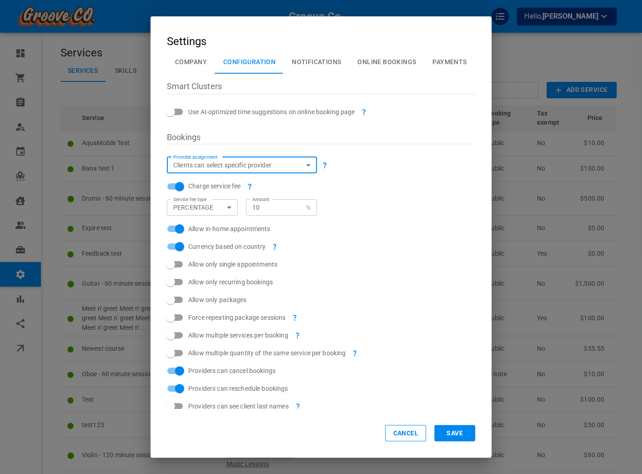 The image size is (642, 474). I want to click on svg: For single appointments and packages, this is applied once to the entire order and for recurring ..., so click(250, 186).